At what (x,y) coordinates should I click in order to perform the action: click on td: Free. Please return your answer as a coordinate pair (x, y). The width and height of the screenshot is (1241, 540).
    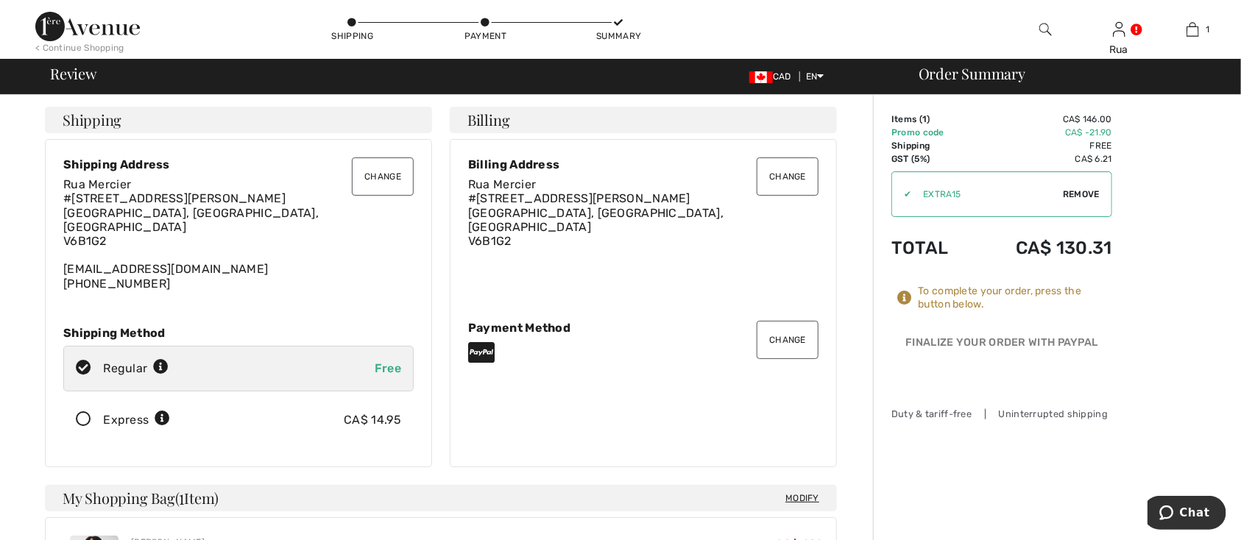
    Looking at the image, I should click on (1042, 146).